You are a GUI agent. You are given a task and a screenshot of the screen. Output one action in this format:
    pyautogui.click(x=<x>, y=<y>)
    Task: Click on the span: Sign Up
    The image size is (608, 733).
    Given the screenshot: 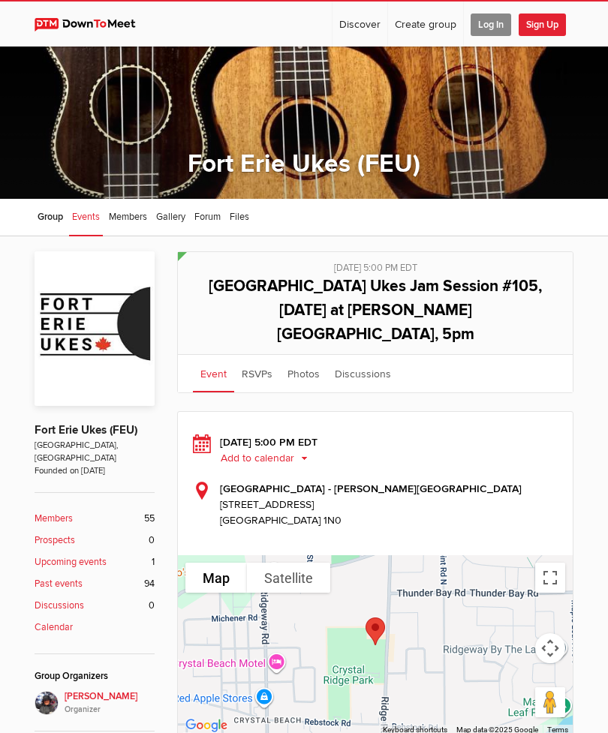 What is the action you would take?
    pyautogui.click(x=542, y=25)
    